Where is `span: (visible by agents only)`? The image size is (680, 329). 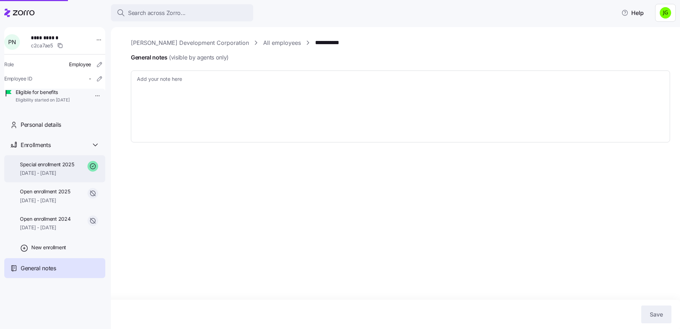 span: (visible by agents only) is located at coordinates (199, 57).